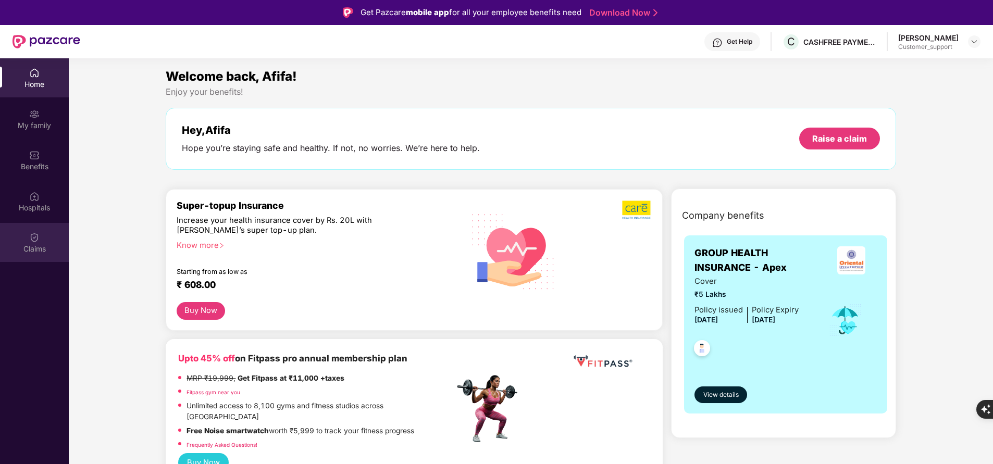 The image size is (993, 464). What do you see at coordinates (720, 395) in the screenshot?
I see `button: View details` at bounding box center [720, 395].